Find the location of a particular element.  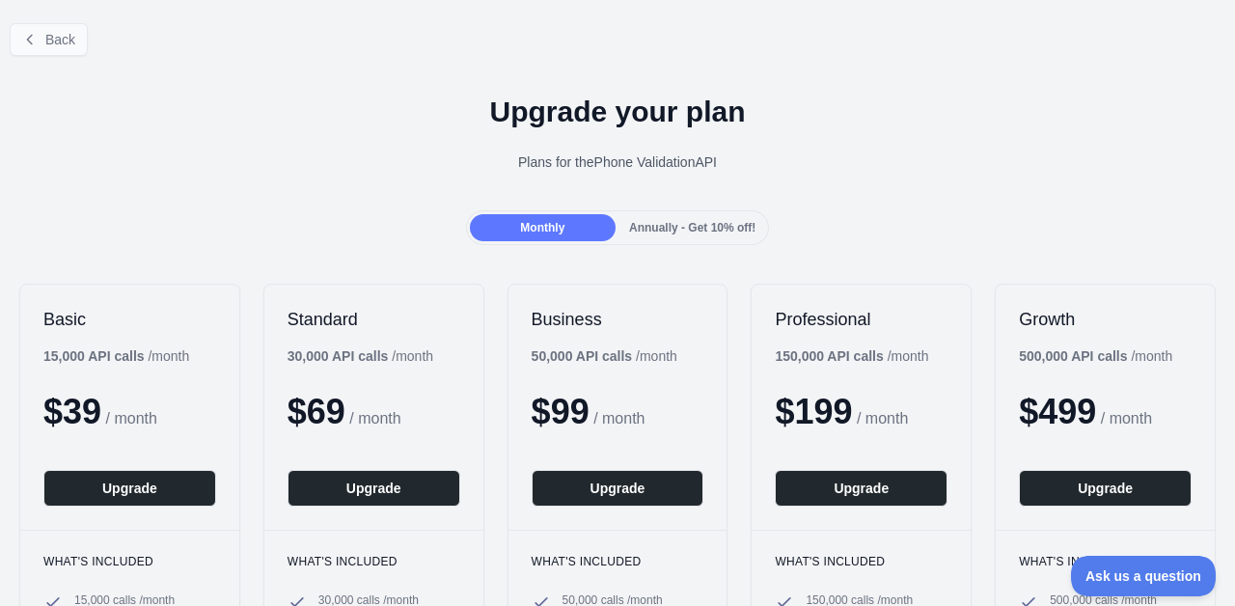

span: $ 199 is located at coordinates (813, 411).